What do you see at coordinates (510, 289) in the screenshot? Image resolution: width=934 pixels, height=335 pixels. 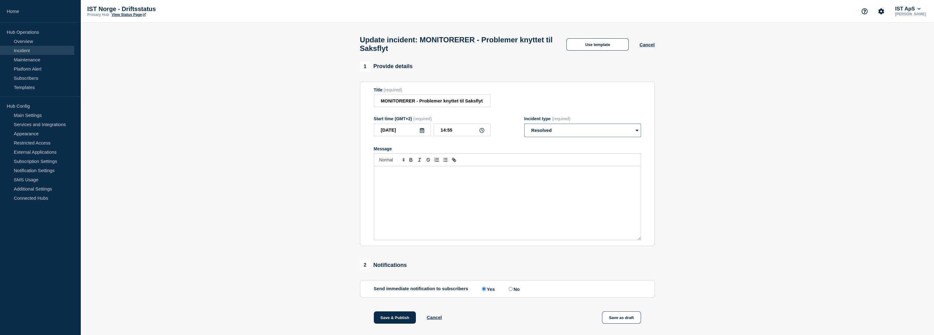 I see `input: No` at bounding box center [510, 289].